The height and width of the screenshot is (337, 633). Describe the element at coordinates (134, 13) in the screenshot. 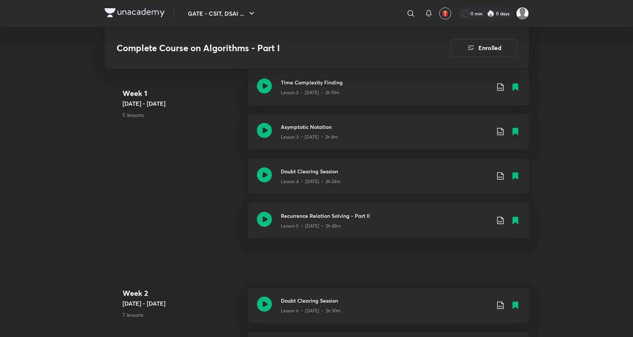

I see `img: Company Logo` at that location.